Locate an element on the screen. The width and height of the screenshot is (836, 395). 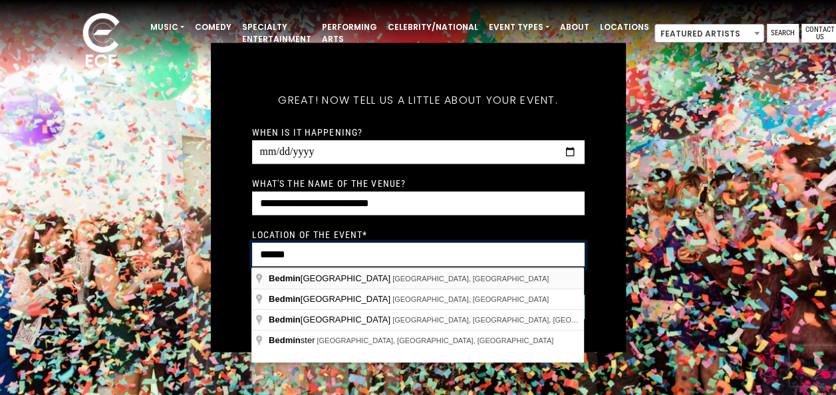
label: When is it happening? is located at coordinates (307, 132).